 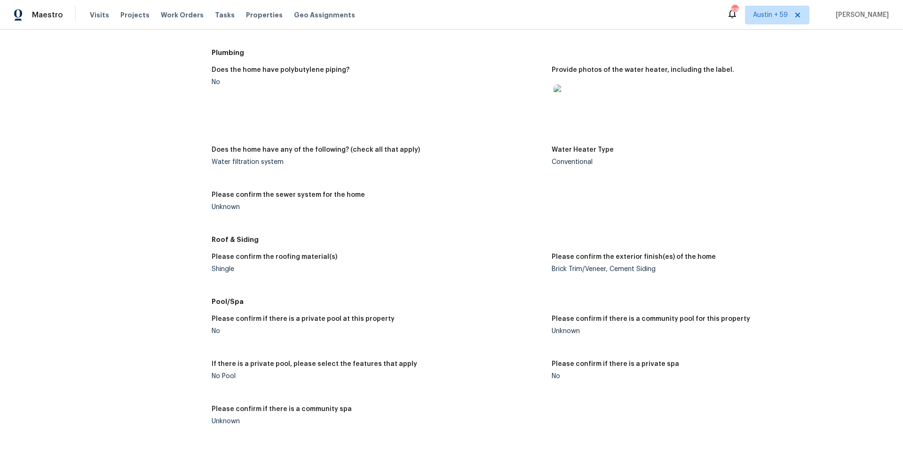 What do you see at coordinates (225, 15) in the screenshot?
I see `span: Tasks` at bounding box center [225, 15].